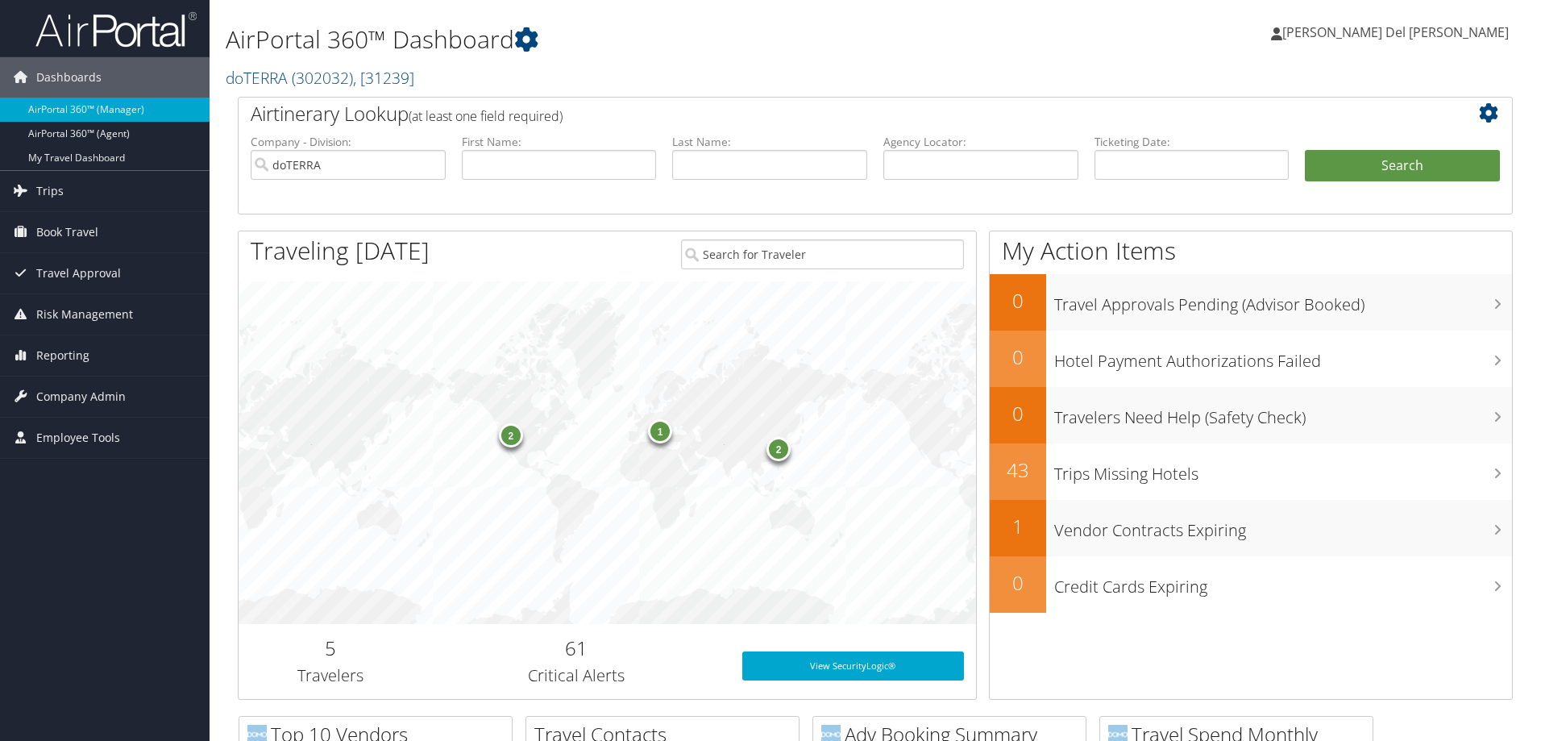 The image size is (1541, 741). Describe the element at coordinates (1283, 357) in the screenshot. I see `h3: Hotel Payment Authorizations Failed` at that location.